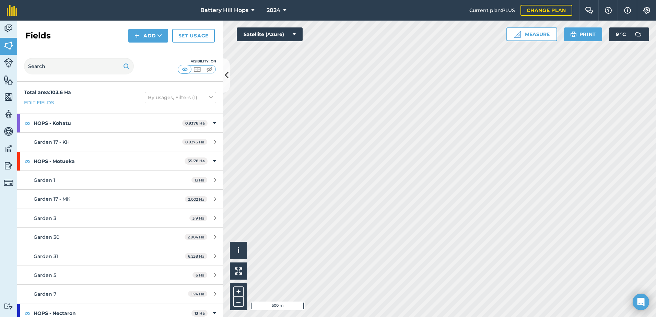  I want to click on span: 2.904 Ha, so click(196, 237).